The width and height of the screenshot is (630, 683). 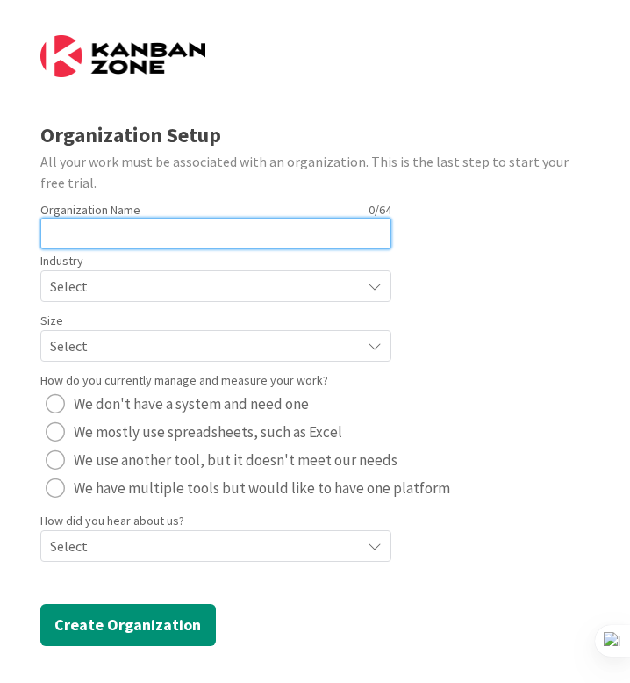 What do you see at coordinates (248, 488) in the screenshot?
I see `button: We have multiple tools but would like to have one platform` at bounding box center [248, 488].